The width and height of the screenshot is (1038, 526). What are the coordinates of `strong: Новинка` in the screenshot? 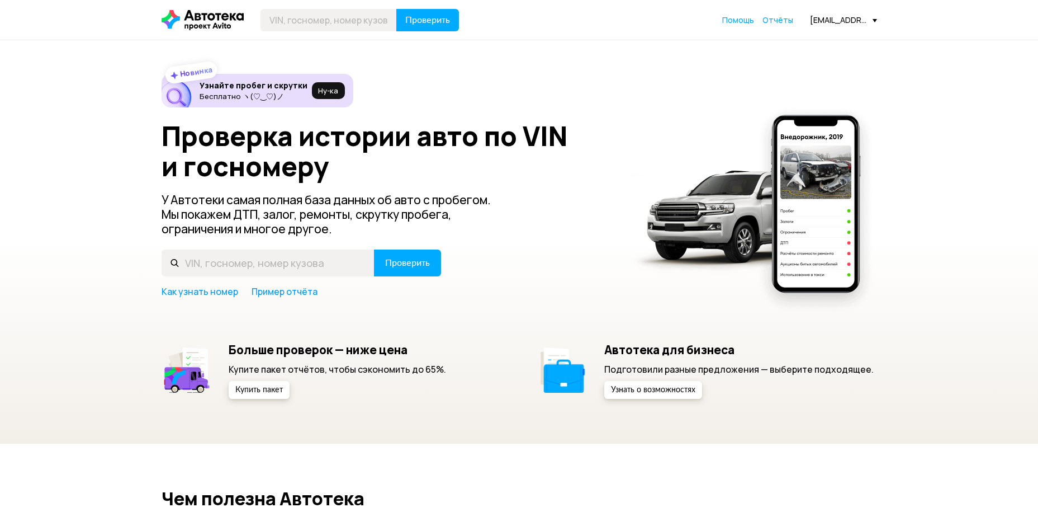 It's located at (196, 72).